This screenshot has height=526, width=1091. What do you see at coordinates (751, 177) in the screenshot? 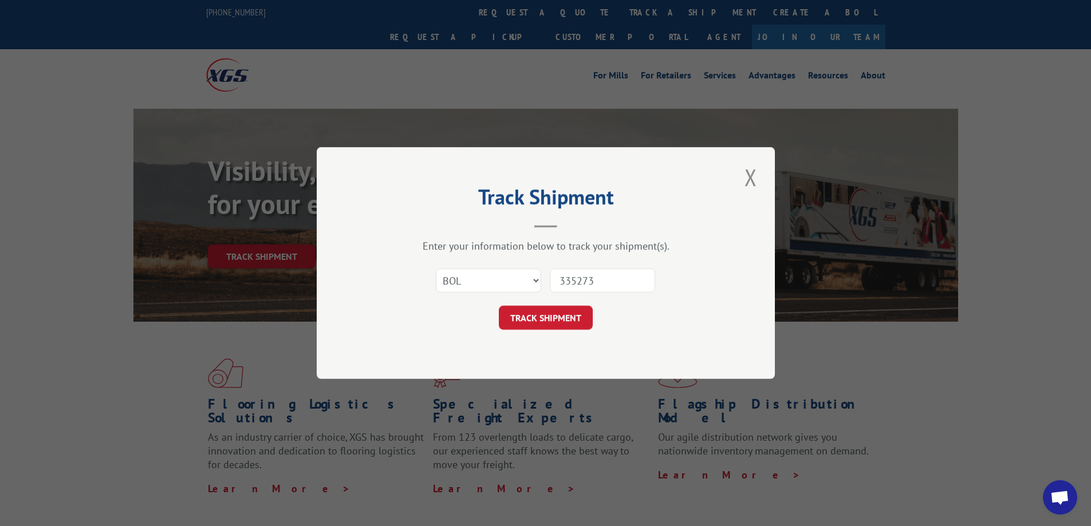
I see `button: Close modal` at bounding box center [751, 177].